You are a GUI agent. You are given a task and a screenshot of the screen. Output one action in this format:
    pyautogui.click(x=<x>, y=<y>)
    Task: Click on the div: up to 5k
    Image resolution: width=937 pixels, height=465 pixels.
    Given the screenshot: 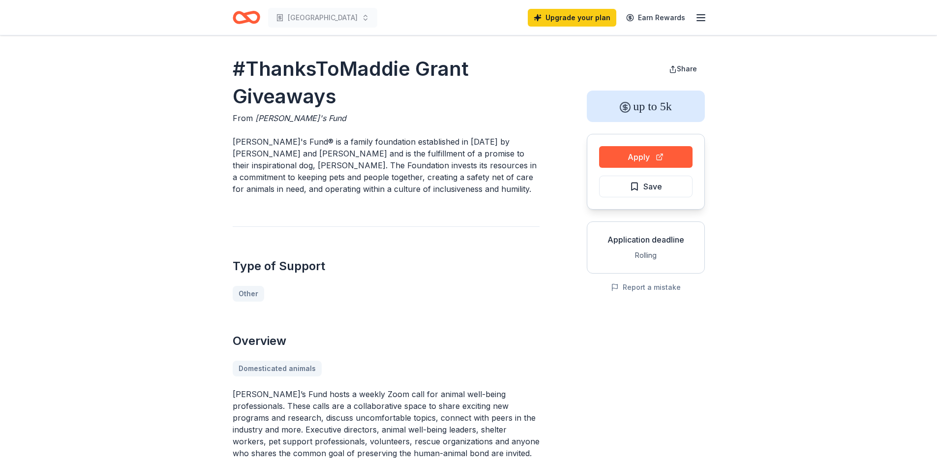 What is the action you would take?
    pyautogui.click(x=646, y=106)
    